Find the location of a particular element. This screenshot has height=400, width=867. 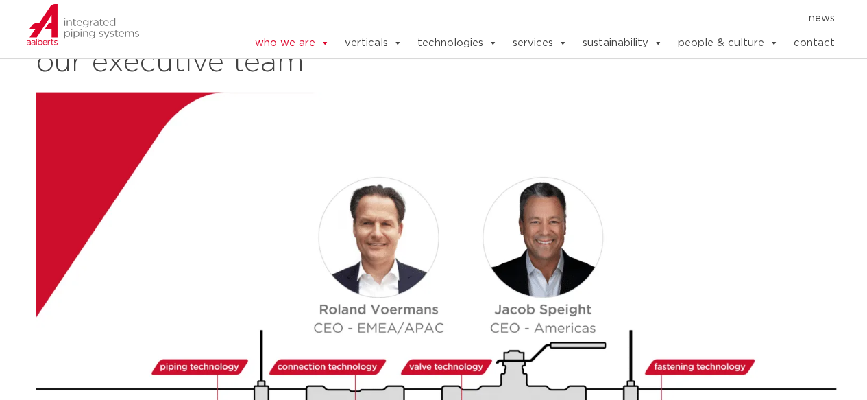

a: contact is located at coordinates (814, 43).